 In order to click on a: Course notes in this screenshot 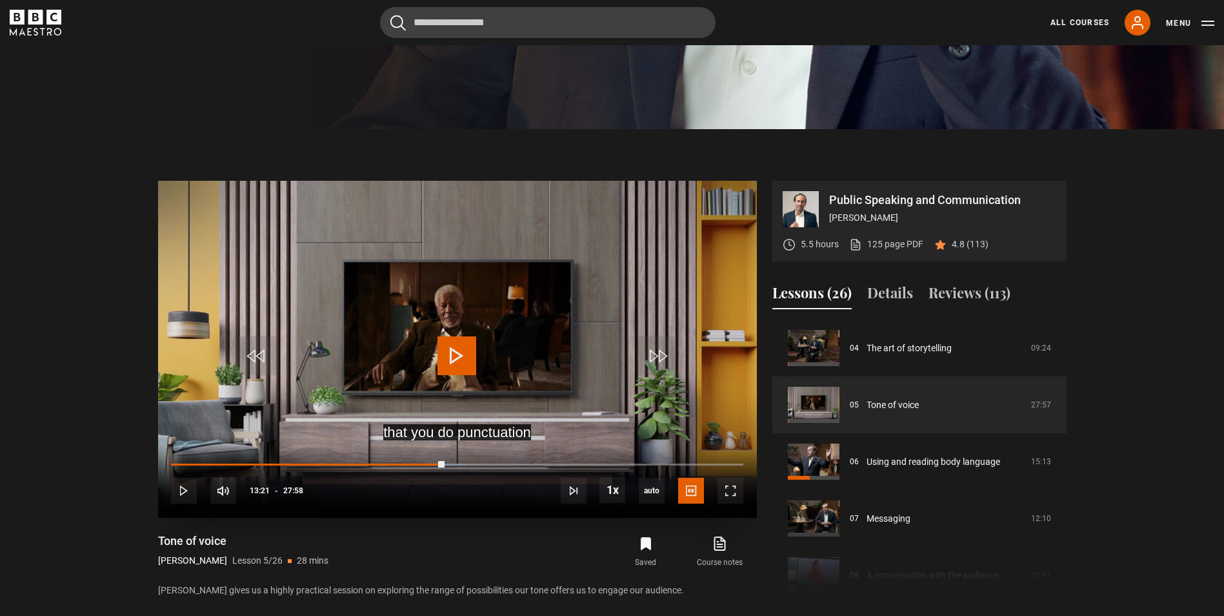, I will do `click(720, 552)`.